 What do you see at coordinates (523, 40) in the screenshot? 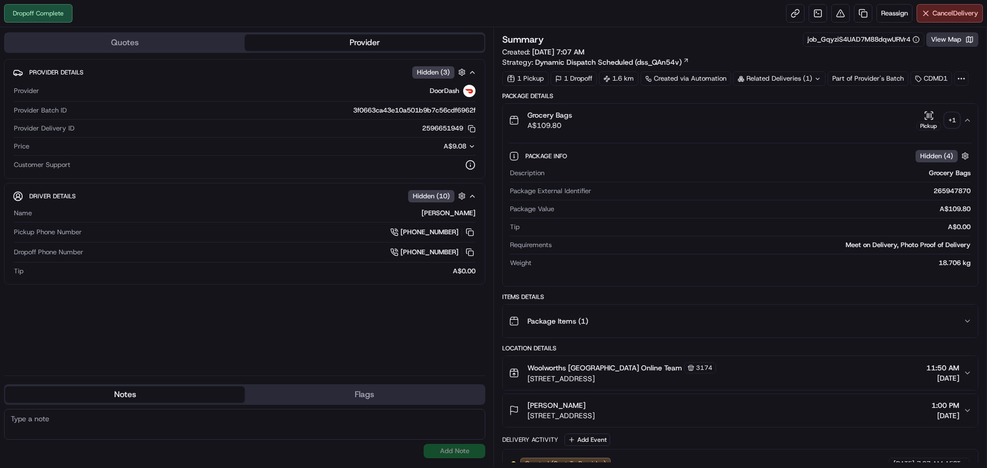
I see `h3: Summary` at bounding box center [523, 40].